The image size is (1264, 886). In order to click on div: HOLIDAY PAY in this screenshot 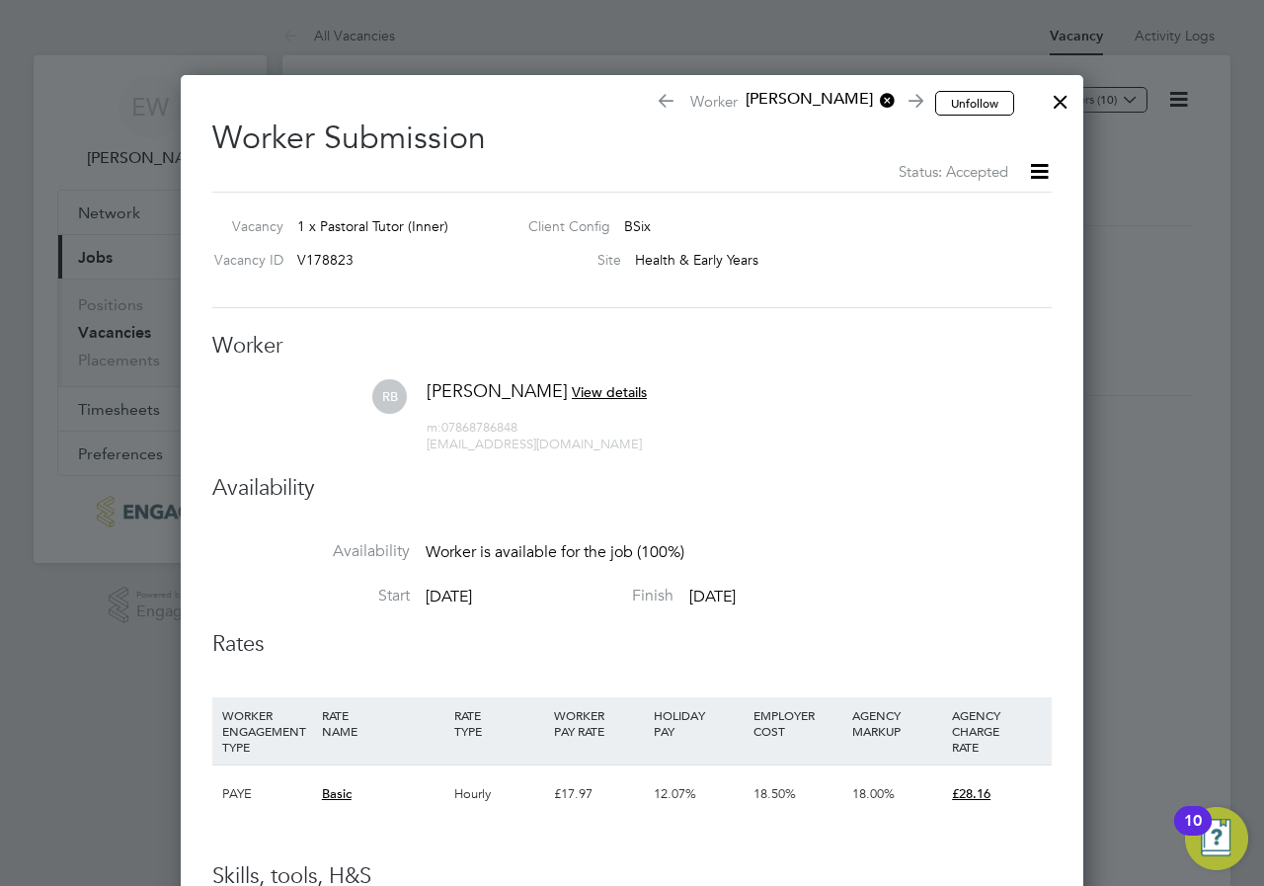, I will do `click(698, 723)`.